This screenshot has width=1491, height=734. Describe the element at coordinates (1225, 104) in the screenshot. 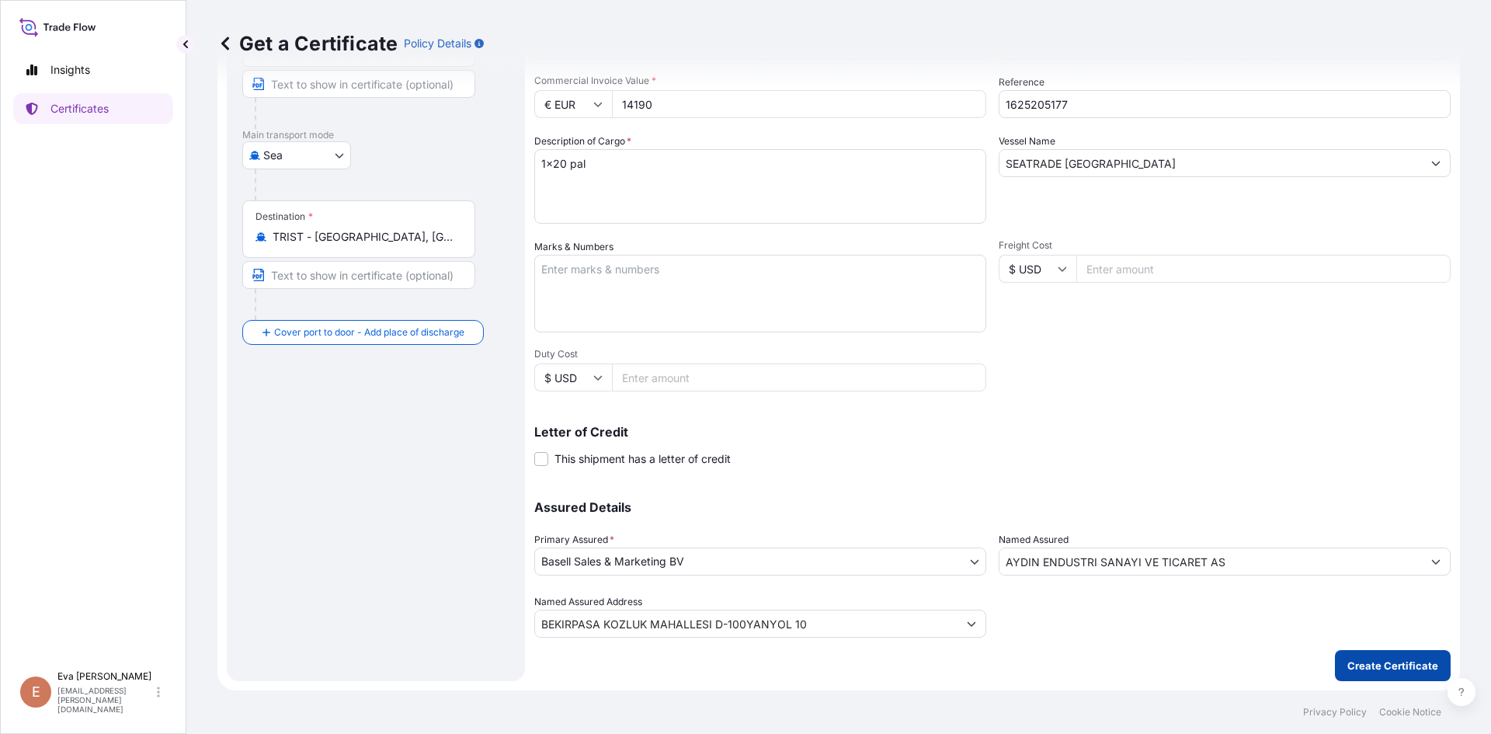

I see `input: Enter booking reference` at that location.